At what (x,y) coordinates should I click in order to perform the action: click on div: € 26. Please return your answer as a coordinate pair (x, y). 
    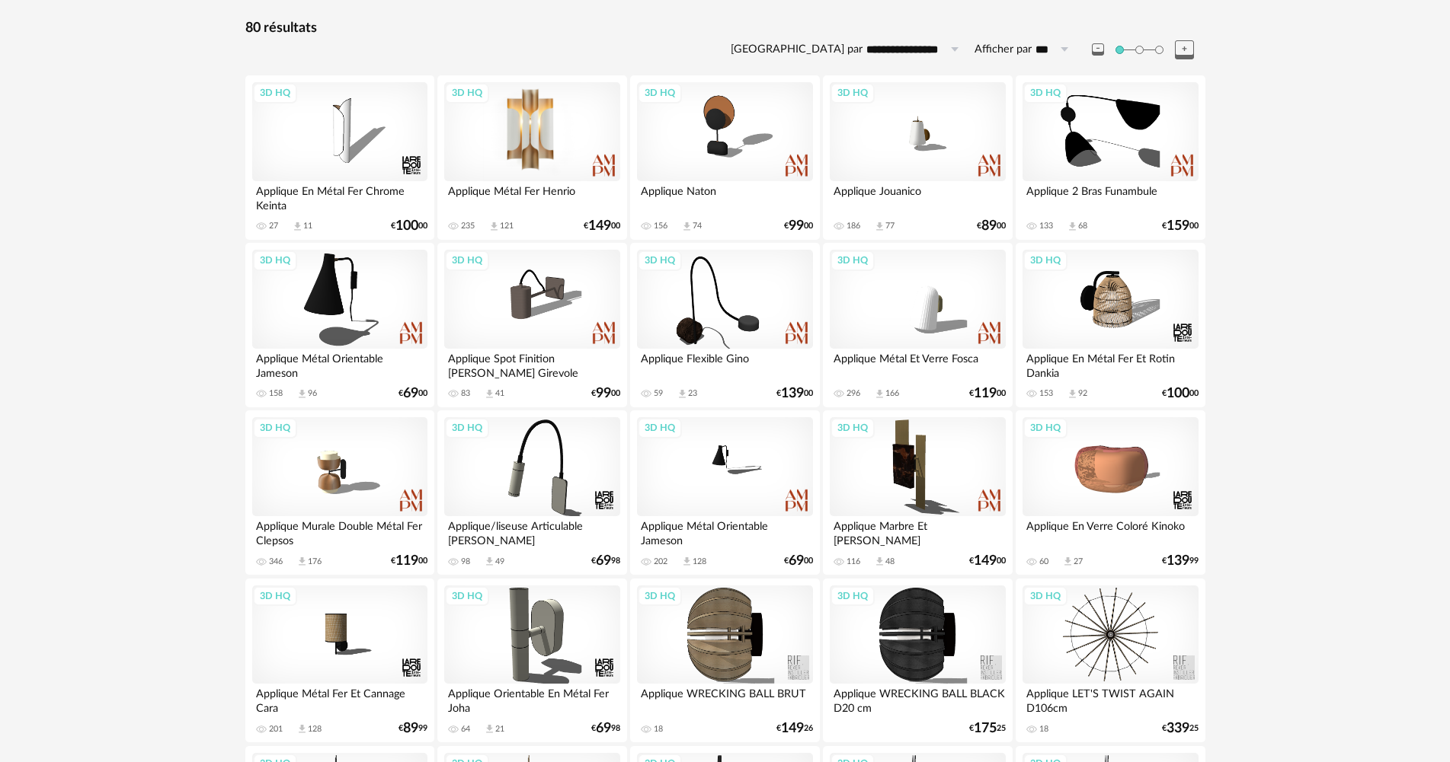
    Looking at the image, I should click on (794, 729).